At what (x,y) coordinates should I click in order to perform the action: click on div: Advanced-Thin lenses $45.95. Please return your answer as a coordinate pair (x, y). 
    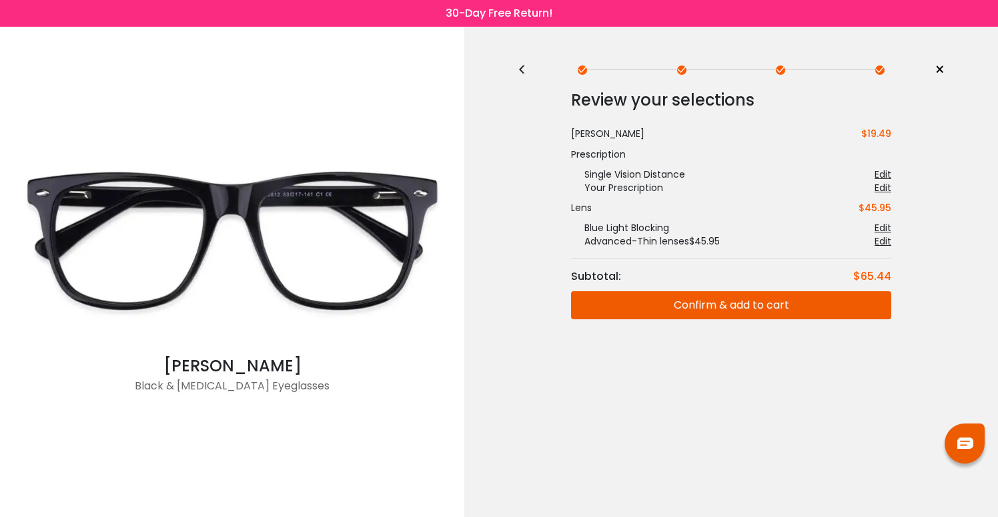
    Looking at the image, I should click on (645, 241).